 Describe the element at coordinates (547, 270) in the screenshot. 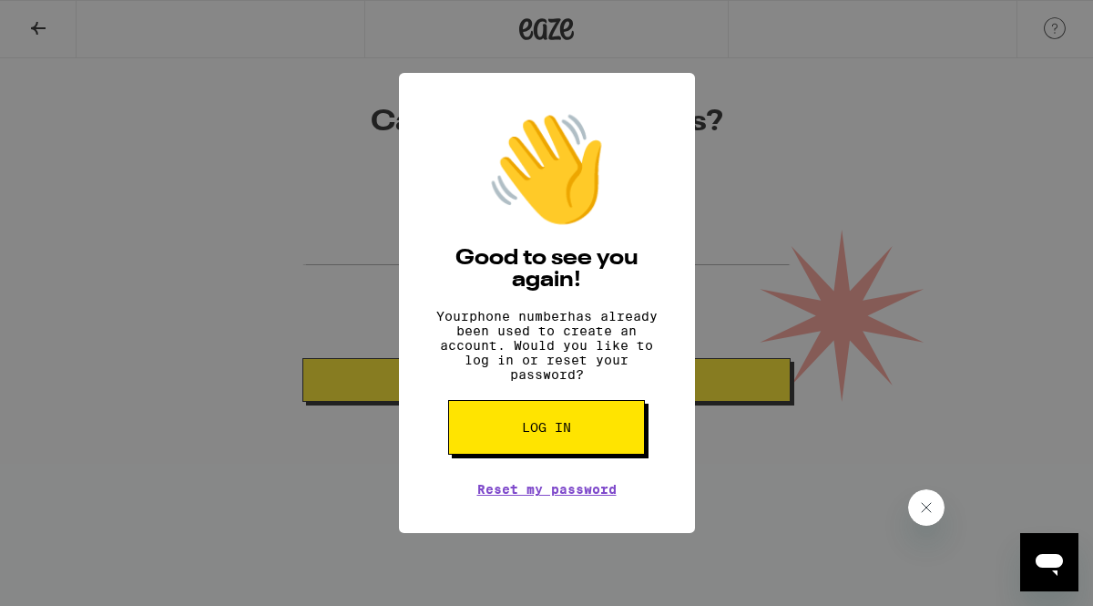

I see `h2: Good to see you again!` at that location.